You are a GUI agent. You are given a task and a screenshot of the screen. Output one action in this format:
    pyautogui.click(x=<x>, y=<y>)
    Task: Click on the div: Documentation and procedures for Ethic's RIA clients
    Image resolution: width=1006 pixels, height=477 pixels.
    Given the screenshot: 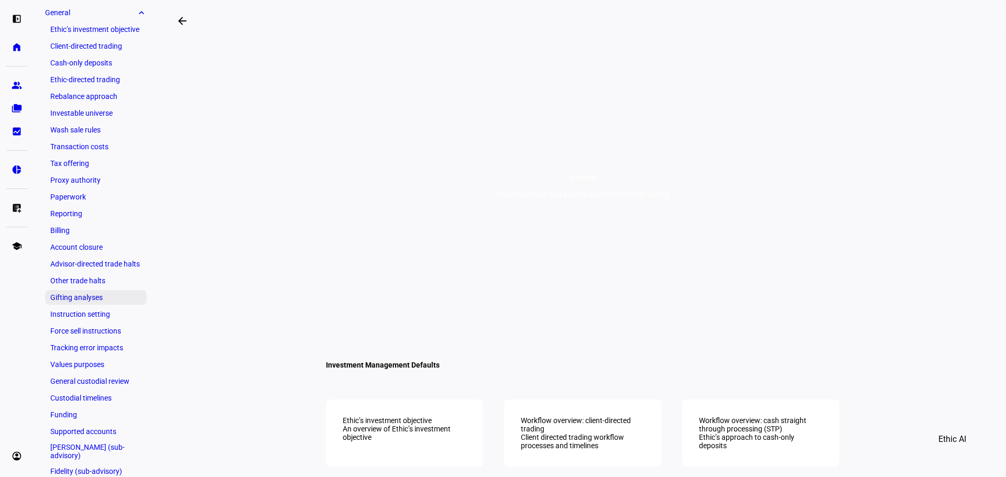 What is the action you would take?
    pyautogui.click(x=583, y=194)
    